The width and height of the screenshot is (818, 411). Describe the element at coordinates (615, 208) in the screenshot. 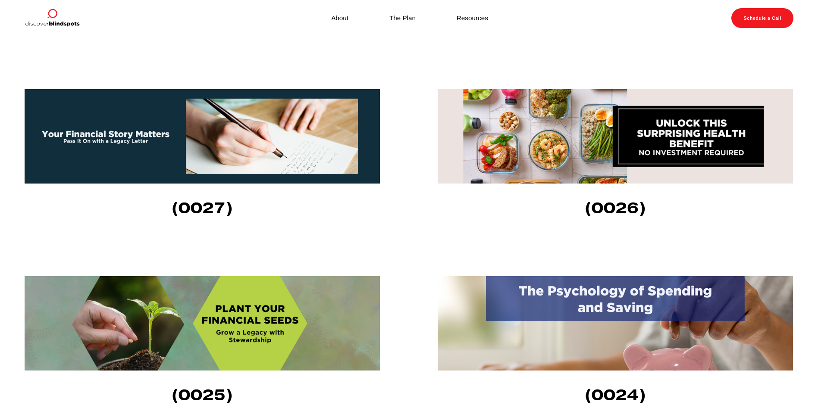

I see `strong: (0026)` at that location.